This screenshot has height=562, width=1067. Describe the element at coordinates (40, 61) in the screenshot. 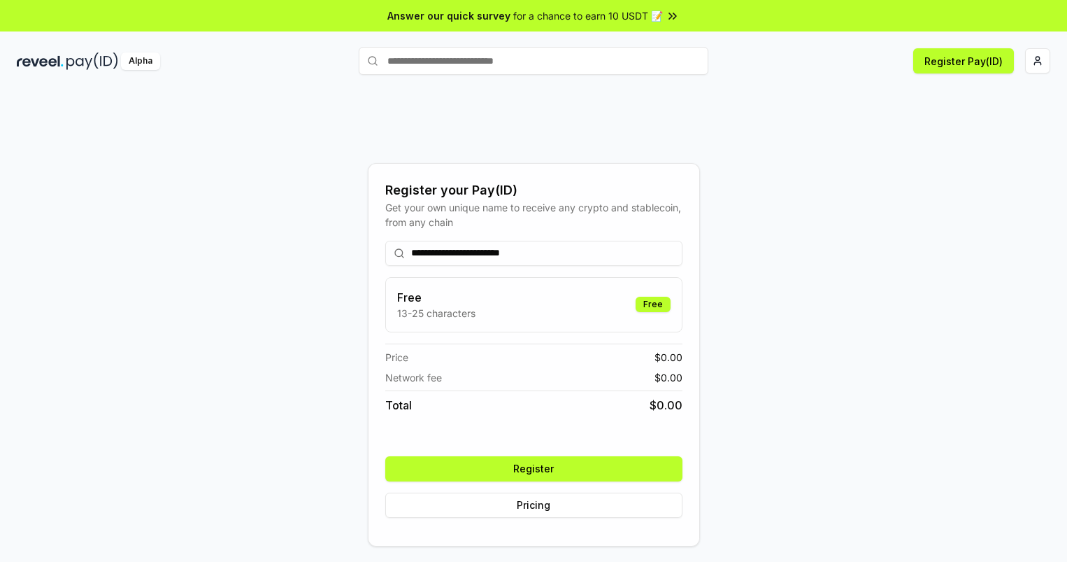

I see `img: reveel_dark` at that location.